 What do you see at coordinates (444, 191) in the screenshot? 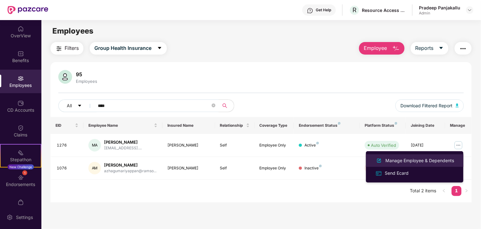
I see `span: left` at bounding box center [444, 191].